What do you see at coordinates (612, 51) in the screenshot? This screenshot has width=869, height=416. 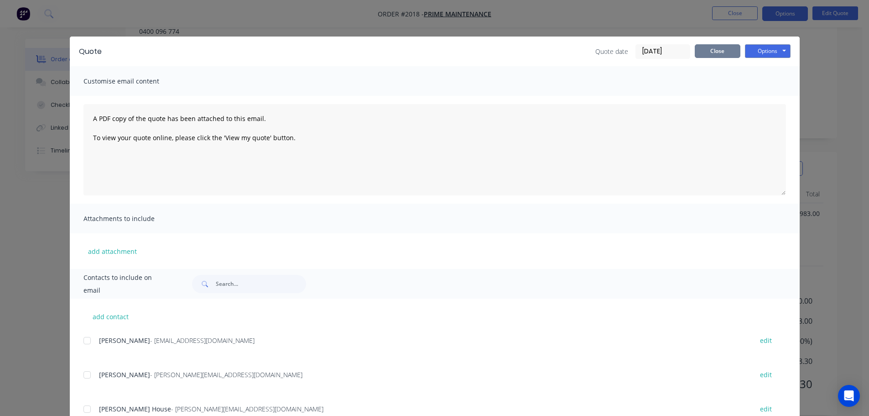 I see `span: Quote date` at bounding box center [612, 51].